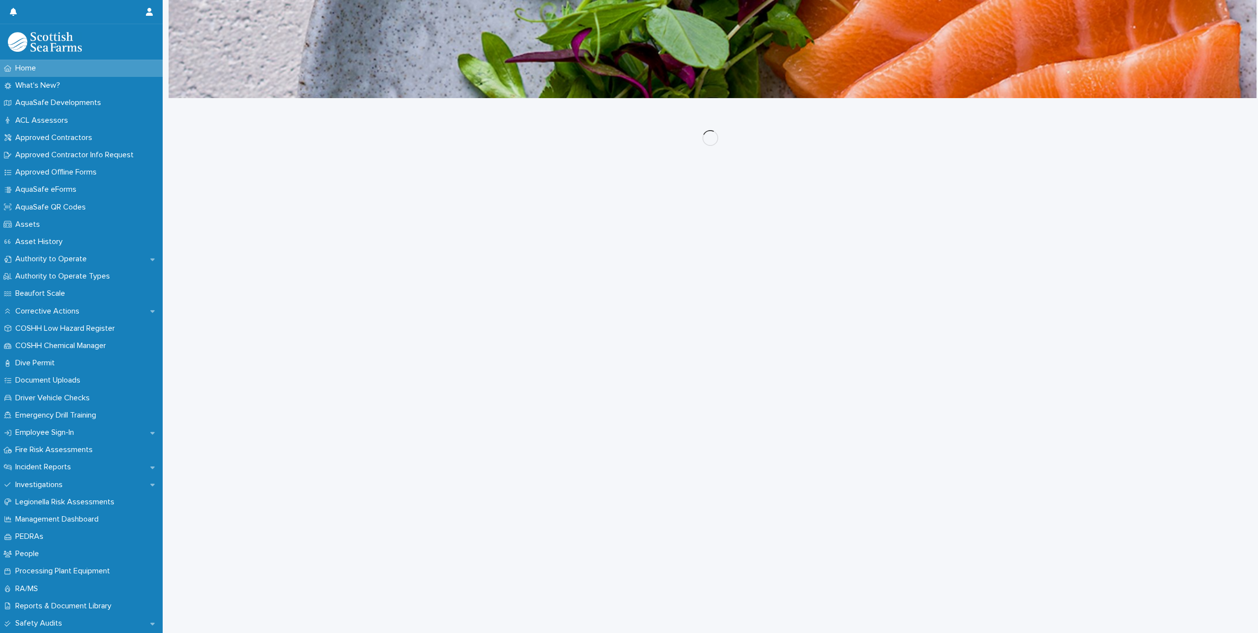  Describe the element at coordinates (63, 346) in the screenshot. I see `p: COSHH Chemical Manager` at that location.